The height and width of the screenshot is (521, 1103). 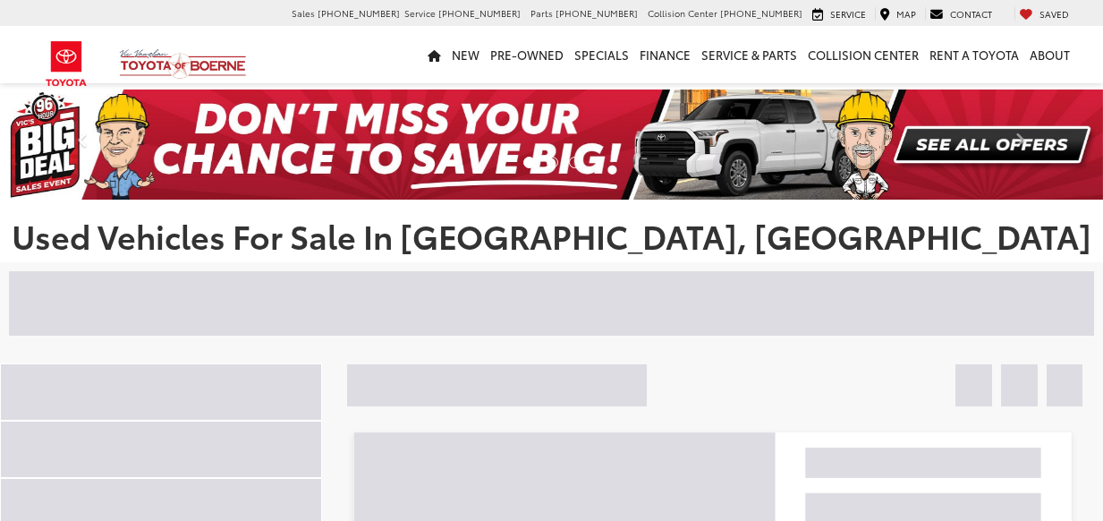 What do you see at coordinates (183, 64) in the screenshot?
I see `img: Vic Vaughan Toyota of Boerne` at bounding box center [183, 64].